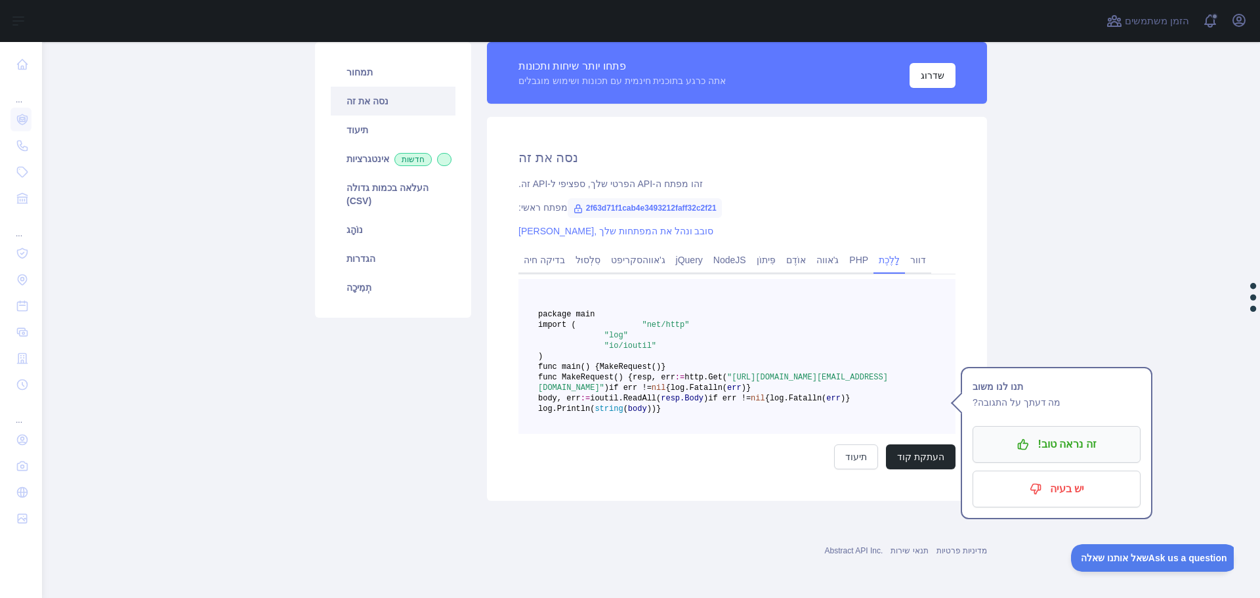  I want to click on a: אינטגרציותחדשות, so click(393, 159).